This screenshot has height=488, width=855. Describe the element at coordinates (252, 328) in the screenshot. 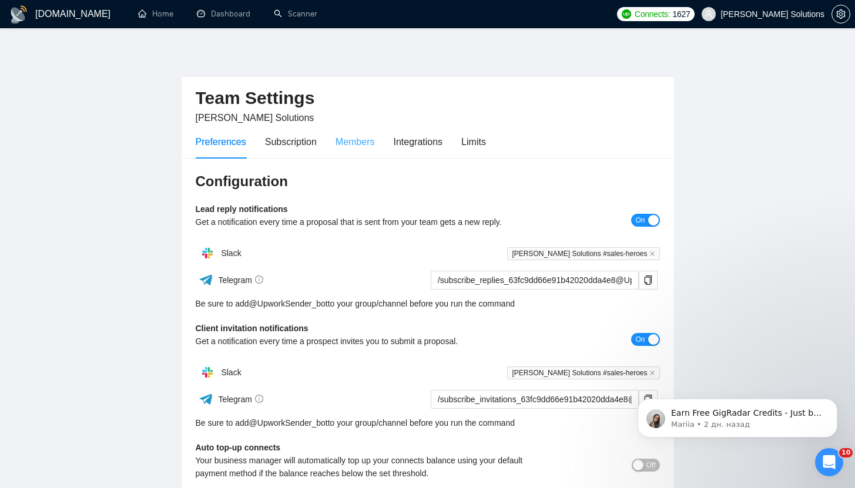

I see `b: Client invitation notifications` at that location.